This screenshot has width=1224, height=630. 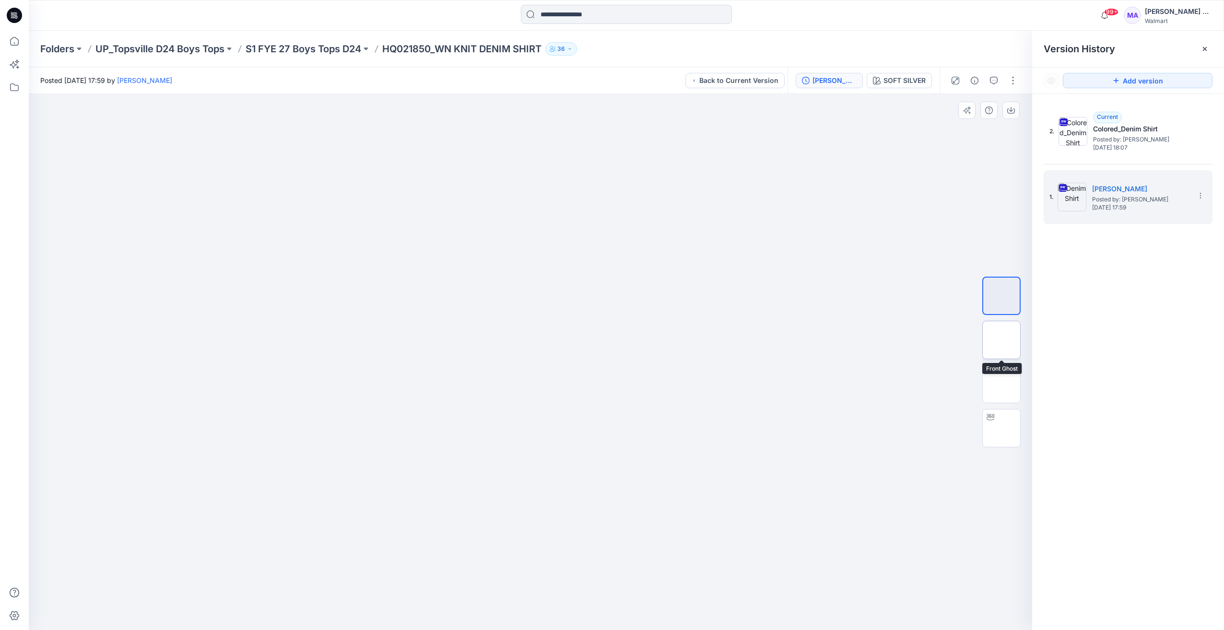 I want to click on p: HQ021850_WN KNIT DENIM SHIRT, so click(x=462, y=49).